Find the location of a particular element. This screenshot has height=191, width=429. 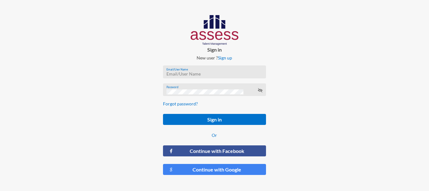

a: Sign up is located at coordinates (225, 57).